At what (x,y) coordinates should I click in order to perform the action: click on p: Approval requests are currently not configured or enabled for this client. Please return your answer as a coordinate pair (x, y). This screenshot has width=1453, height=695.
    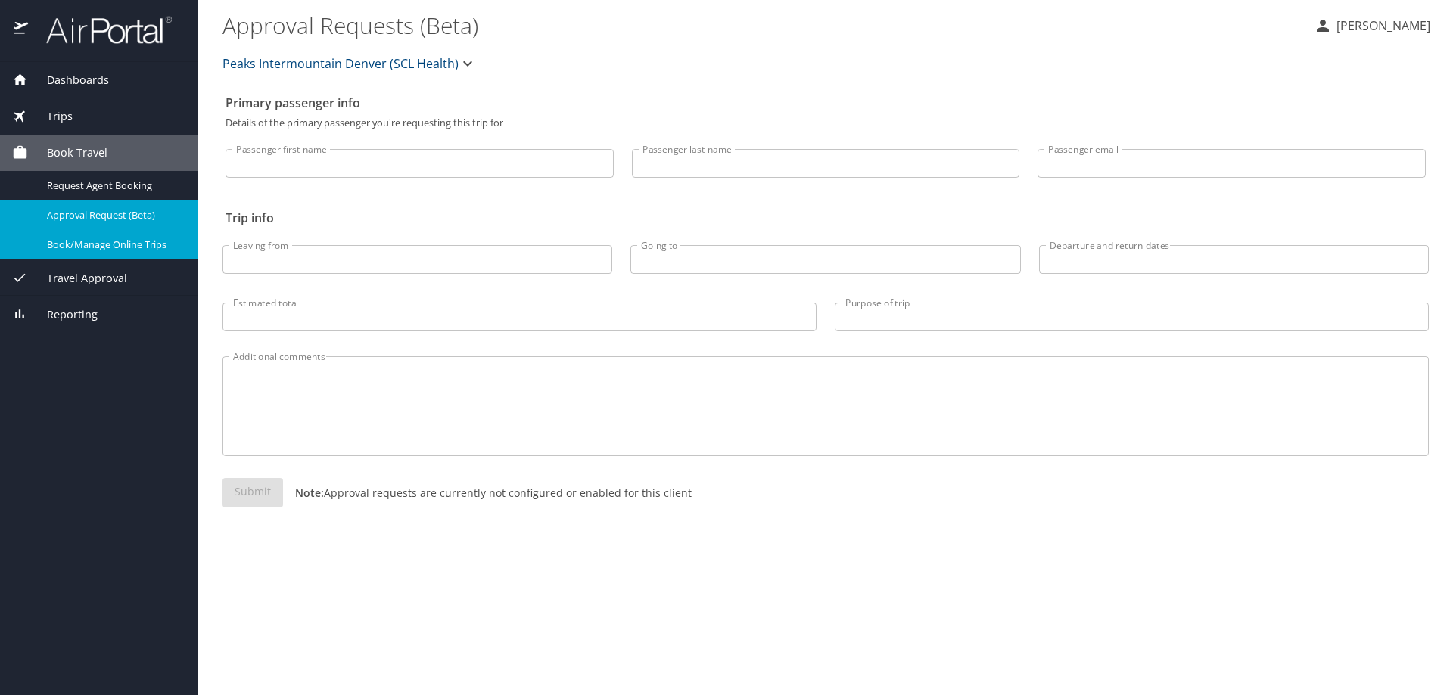
    Looking at the image, I should click on (487, 492).